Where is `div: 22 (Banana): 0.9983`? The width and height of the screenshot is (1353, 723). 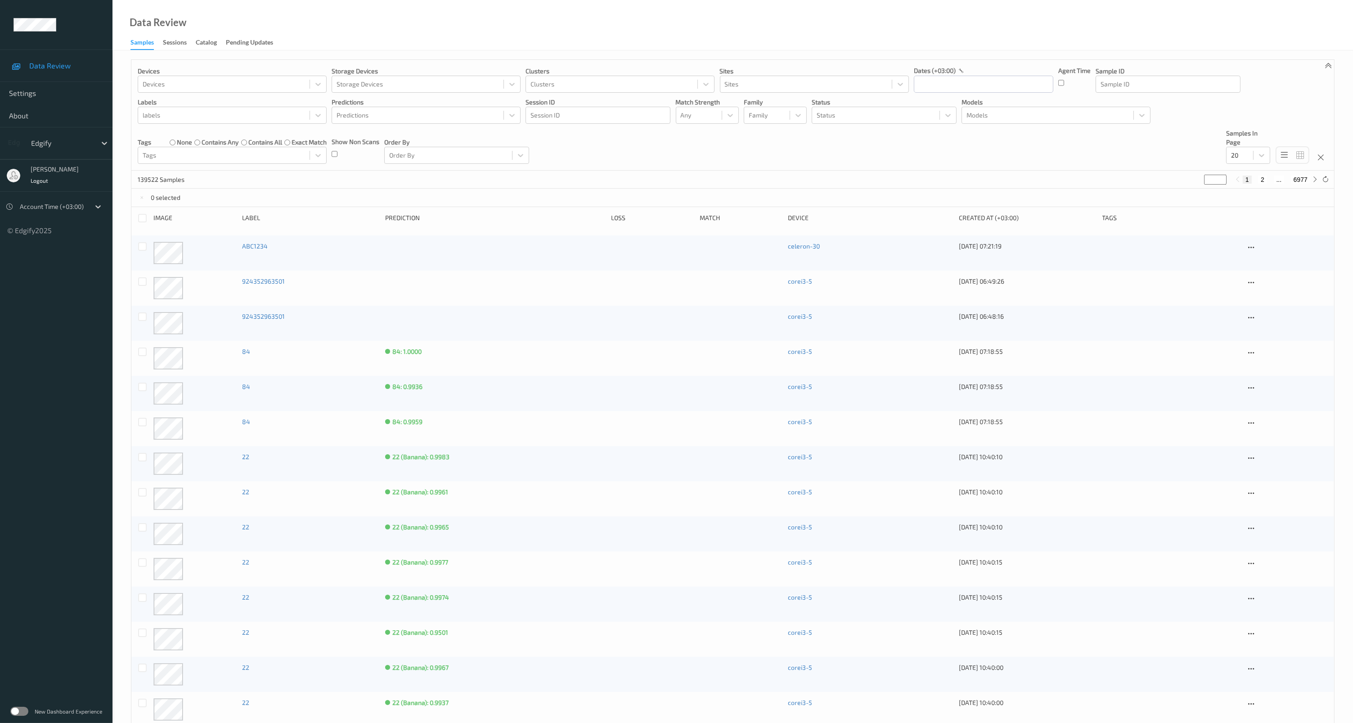
div: 22 (Banana): 0.9983 is located at coordinates (421, 457).